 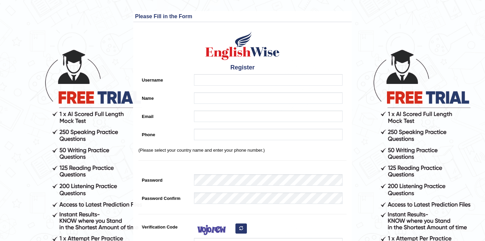 What do you see at coordinates (164, 97) in the screenshot?
I see `label: Name` at bounding box center [164, 97].